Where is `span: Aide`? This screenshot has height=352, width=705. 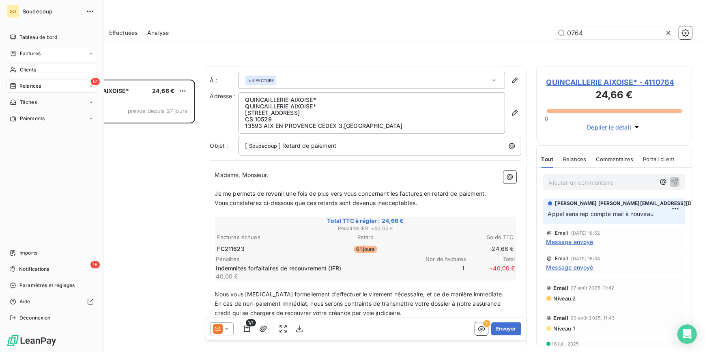 span: Aide is located at coordinates (25, 301).